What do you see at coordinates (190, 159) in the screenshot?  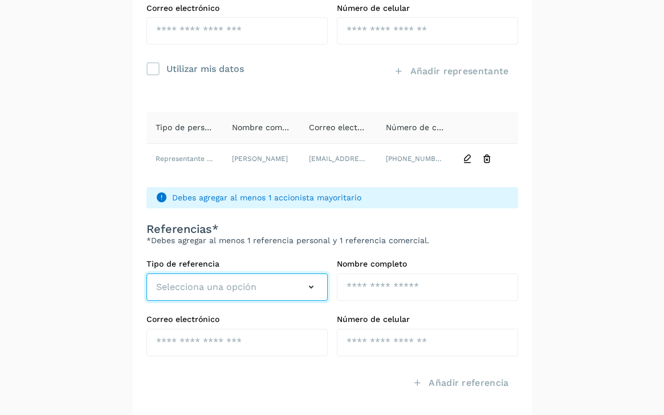 I see `span: Representante Legal` at bounding box center [190, 159].